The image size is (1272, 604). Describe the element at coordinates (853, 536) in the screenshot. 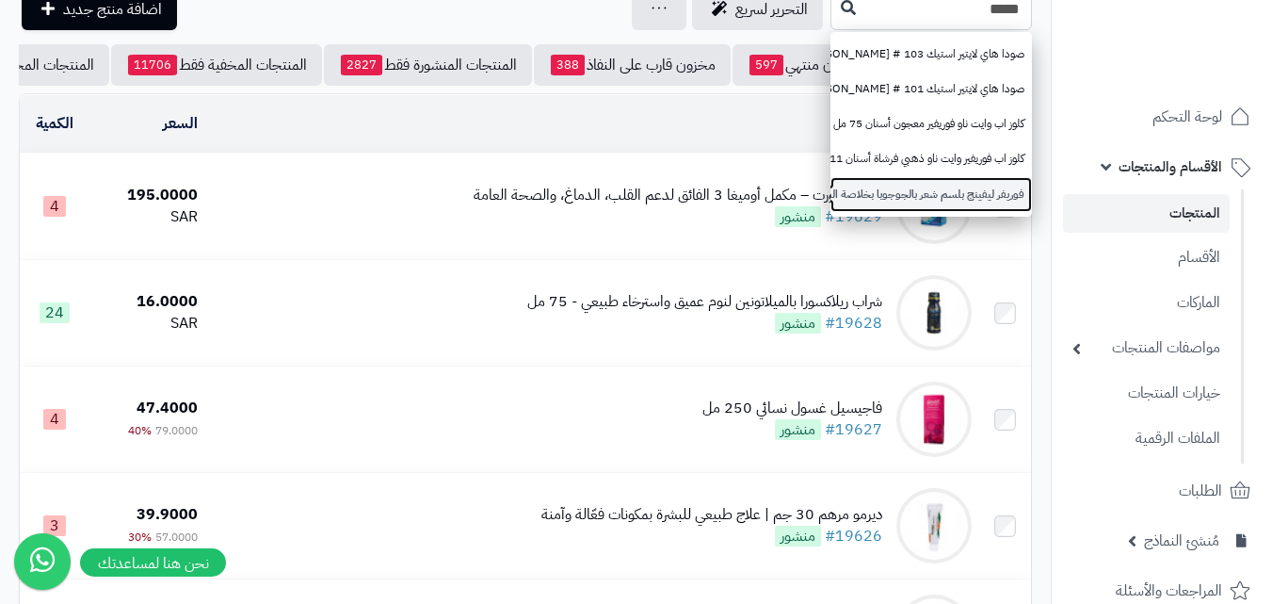

I see `a: #19626` at that location.